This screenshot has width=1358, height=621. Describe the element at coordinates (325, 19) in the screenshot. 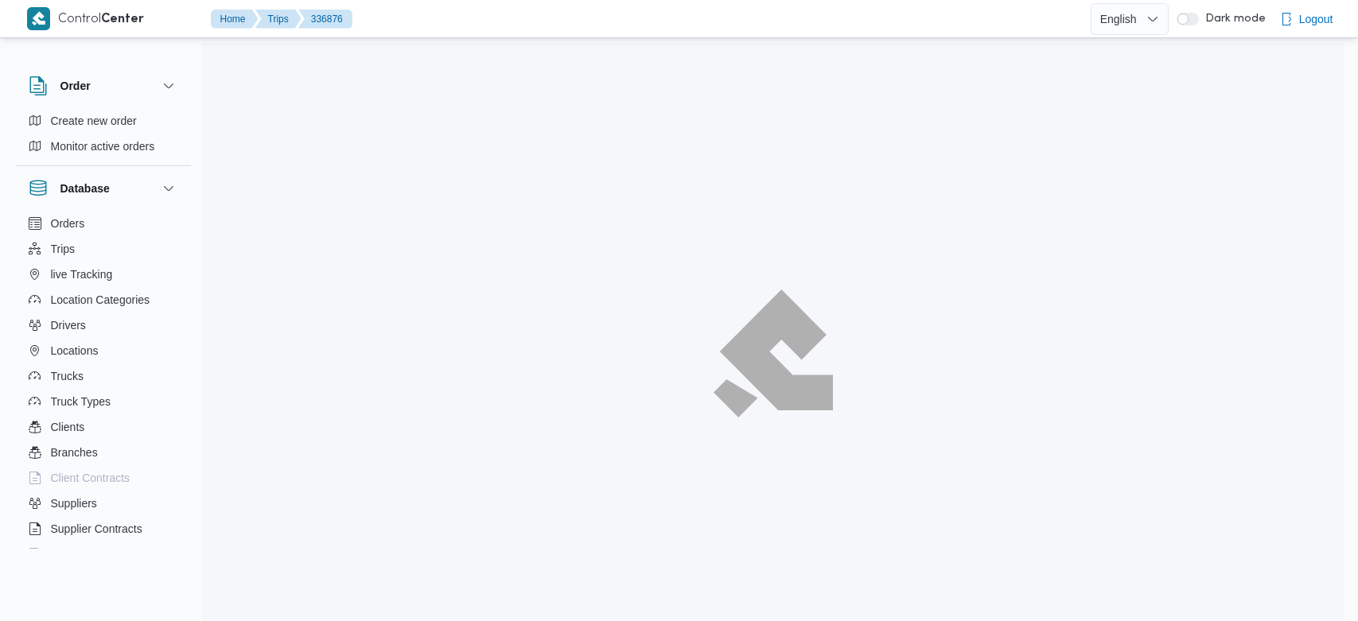

I see `button: 336876` at that location.